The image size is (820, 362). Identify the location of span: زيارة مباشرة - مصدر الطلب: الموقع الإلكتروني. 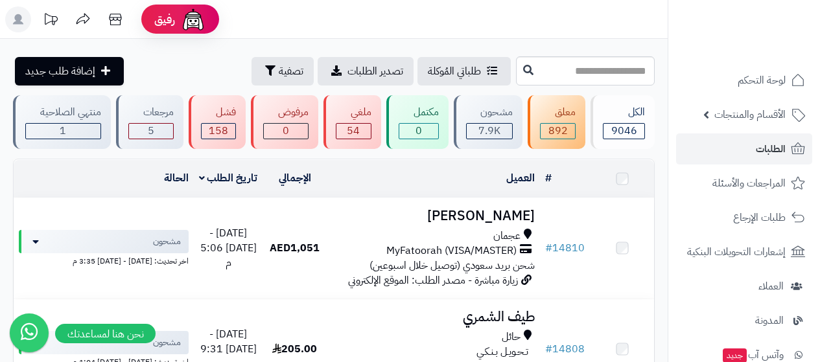
(433, 281).